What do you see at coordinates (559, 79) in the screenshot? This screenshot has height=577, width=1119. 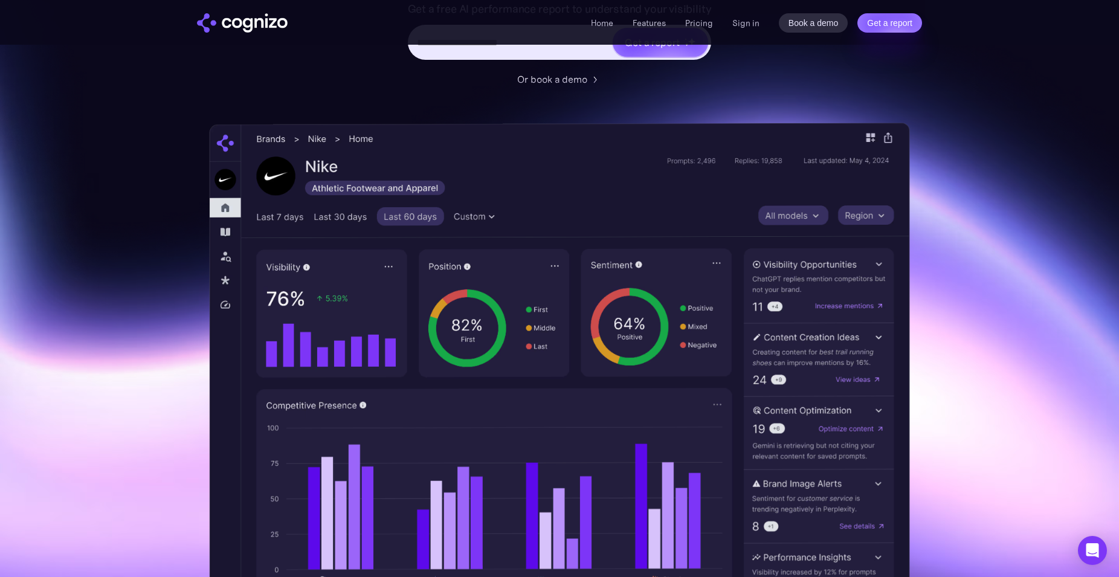 I see `a: Or book a demo` at bounding box center [559, 79].